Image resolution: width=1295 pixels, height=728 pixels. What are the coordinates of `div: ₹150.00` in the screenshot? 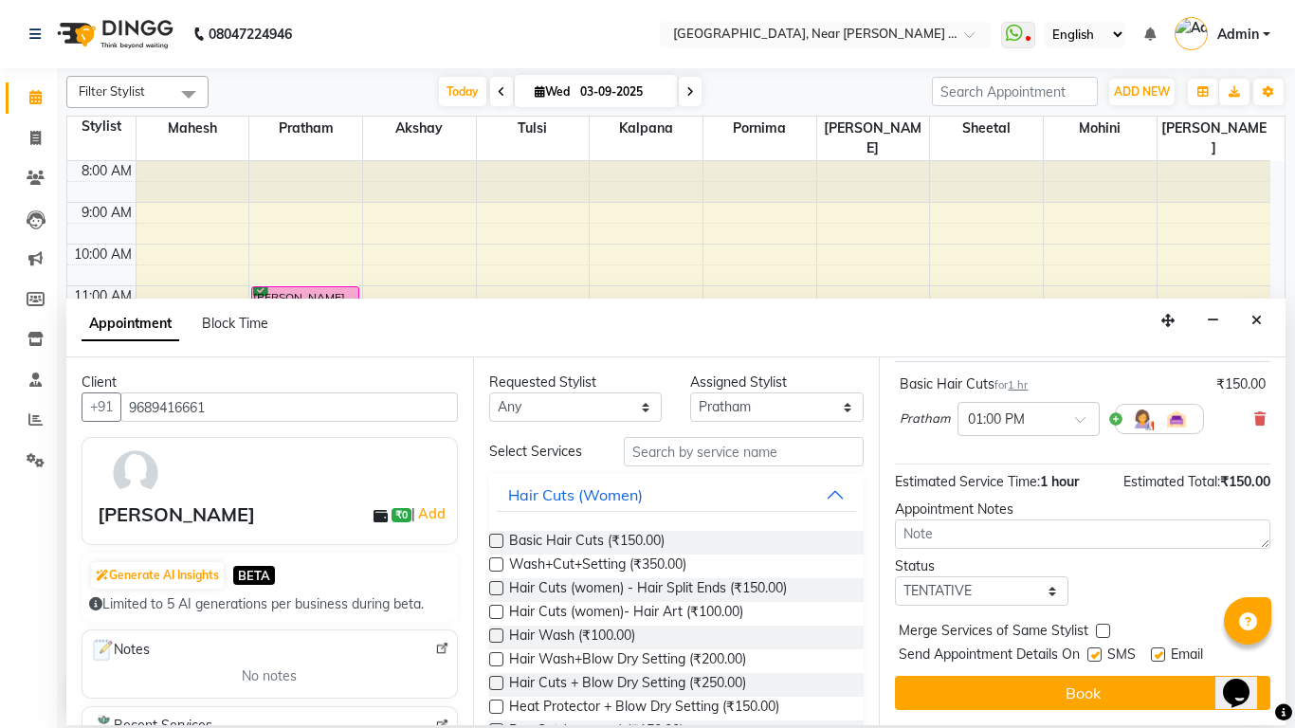 It's located at (1241, 384).